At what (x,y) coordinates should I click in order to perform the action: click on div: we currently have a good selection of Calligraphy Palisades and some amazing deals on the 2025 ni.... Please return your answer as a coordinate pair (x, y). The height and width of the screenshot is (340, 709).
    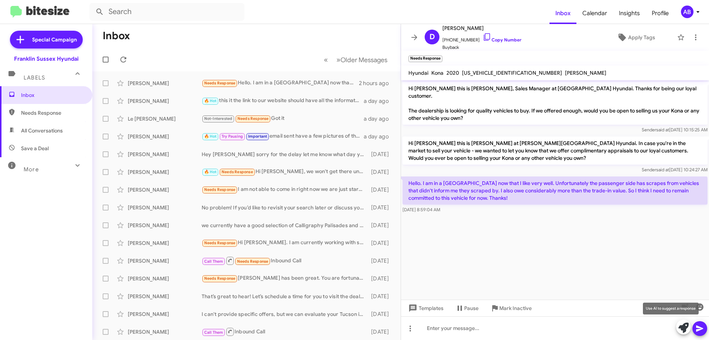
    Looking at the image, I should click on (285, 225).